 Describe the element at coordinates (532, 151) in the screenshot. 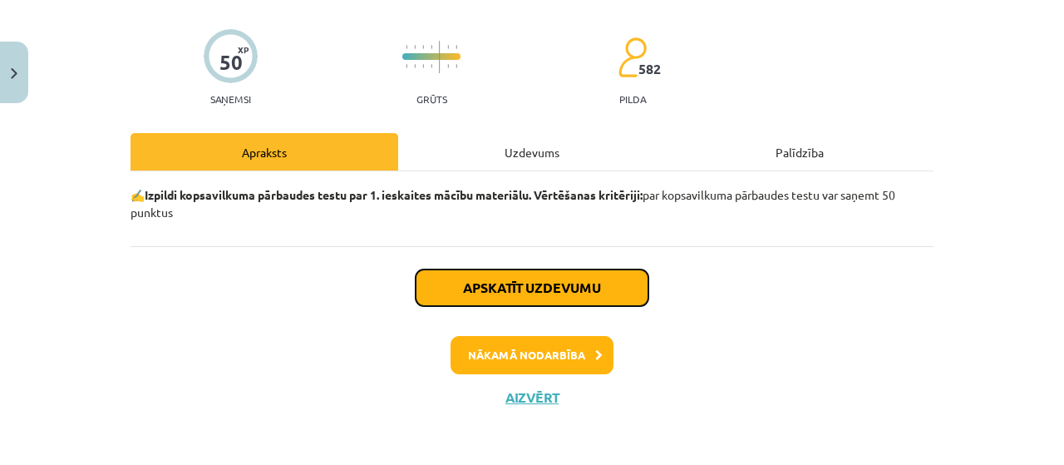

I see `div: Uzdevums` at that location.